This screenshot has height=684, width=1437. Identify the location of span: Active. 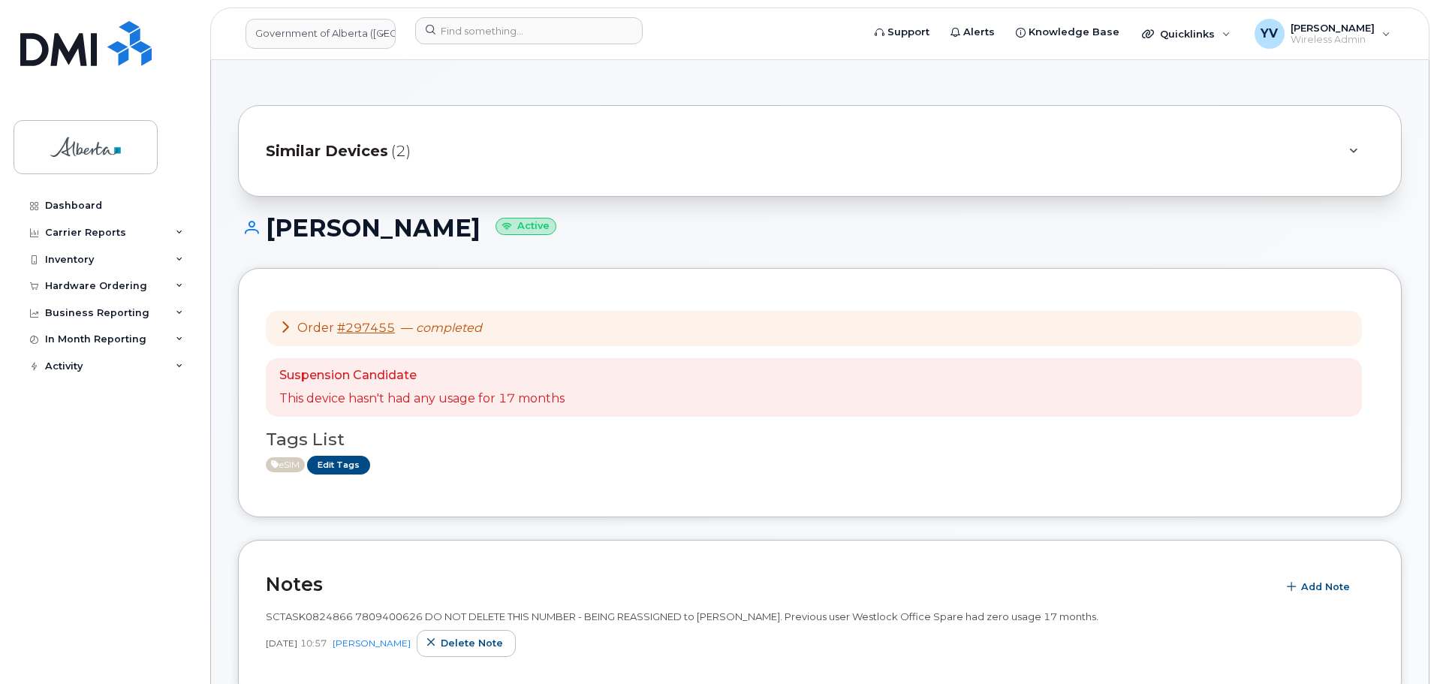
(285, 465).